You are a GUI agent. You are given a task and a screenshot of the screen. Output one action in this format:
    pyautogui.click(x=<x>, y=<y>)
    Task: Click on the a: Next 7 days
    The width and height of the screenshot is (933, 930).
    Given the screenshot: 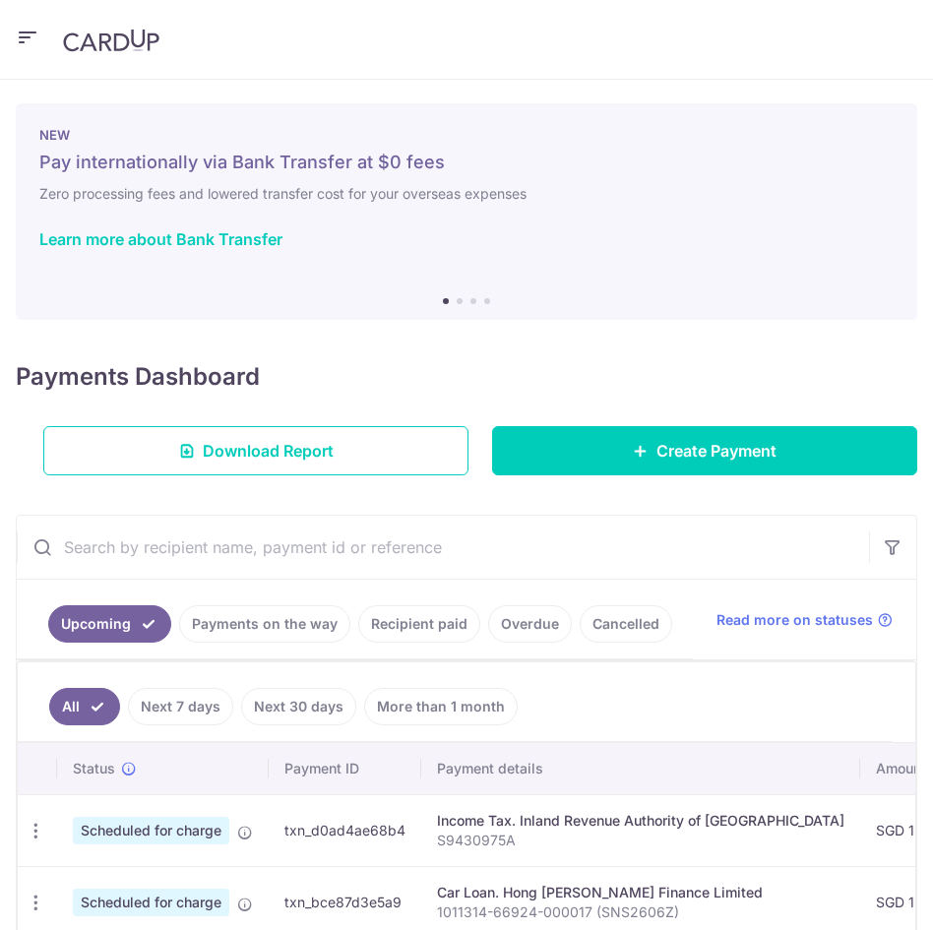 What is the action you would take?
    pyautogui.click(x=180, y=707)
    